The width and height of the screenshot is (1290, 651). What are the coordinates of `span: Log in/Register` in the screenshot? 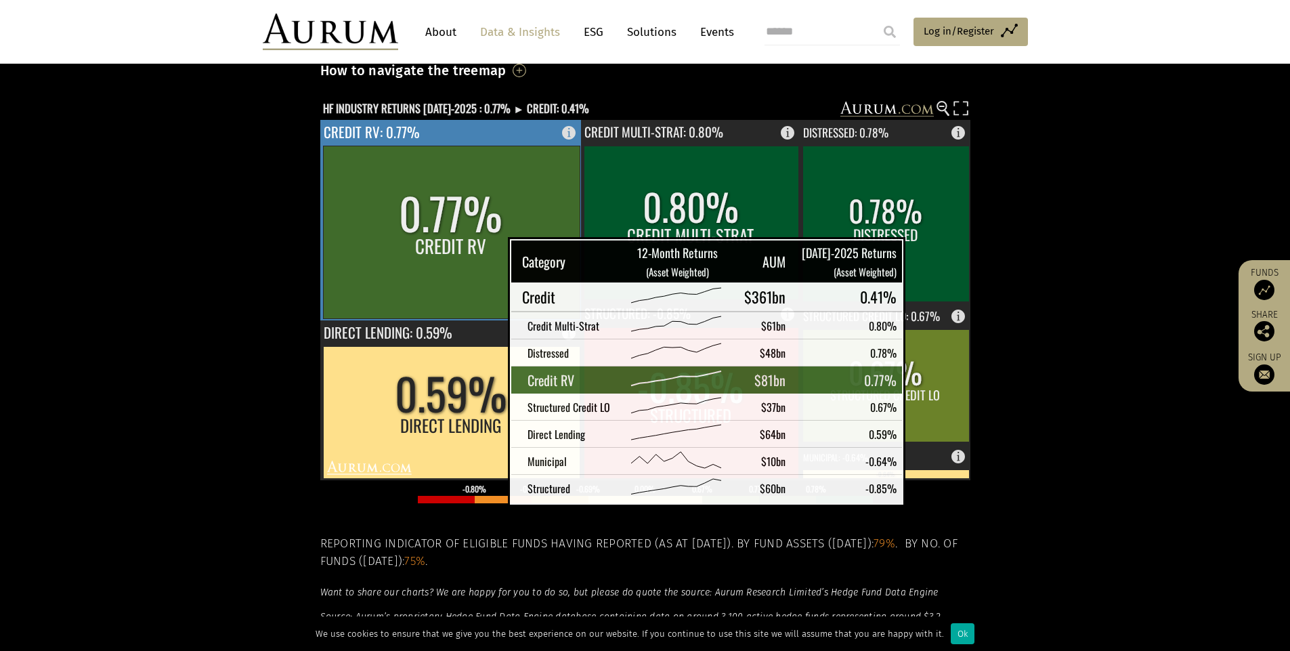 It's located at (959, 31).